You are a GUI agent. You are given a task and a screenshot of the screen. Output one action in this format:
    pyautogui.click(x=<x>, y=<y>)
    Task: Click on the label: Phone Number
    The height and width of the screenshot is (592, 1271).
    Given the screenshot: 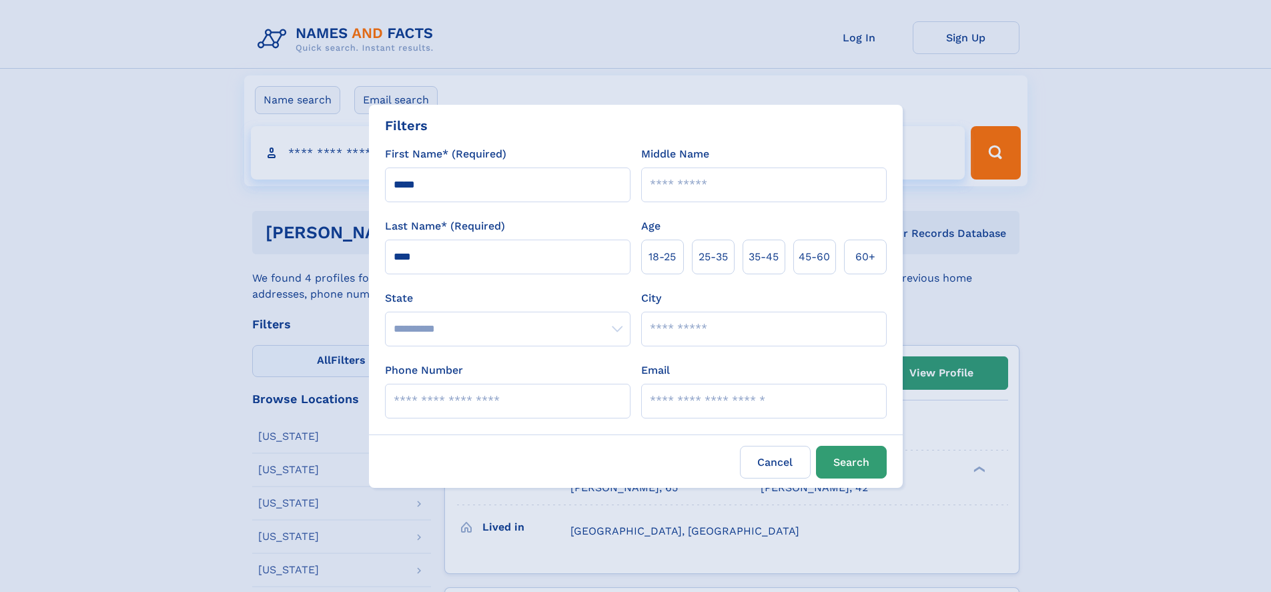 What is the action you would take?
    pyautogui.click(x=424, y=370)
    